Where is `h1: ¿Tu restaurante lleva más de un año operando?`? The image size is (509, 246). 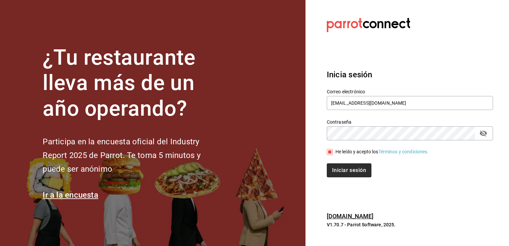
h1: ¿Tu restaurante lleva más de un año operando? is located at coordinates (133, 83).